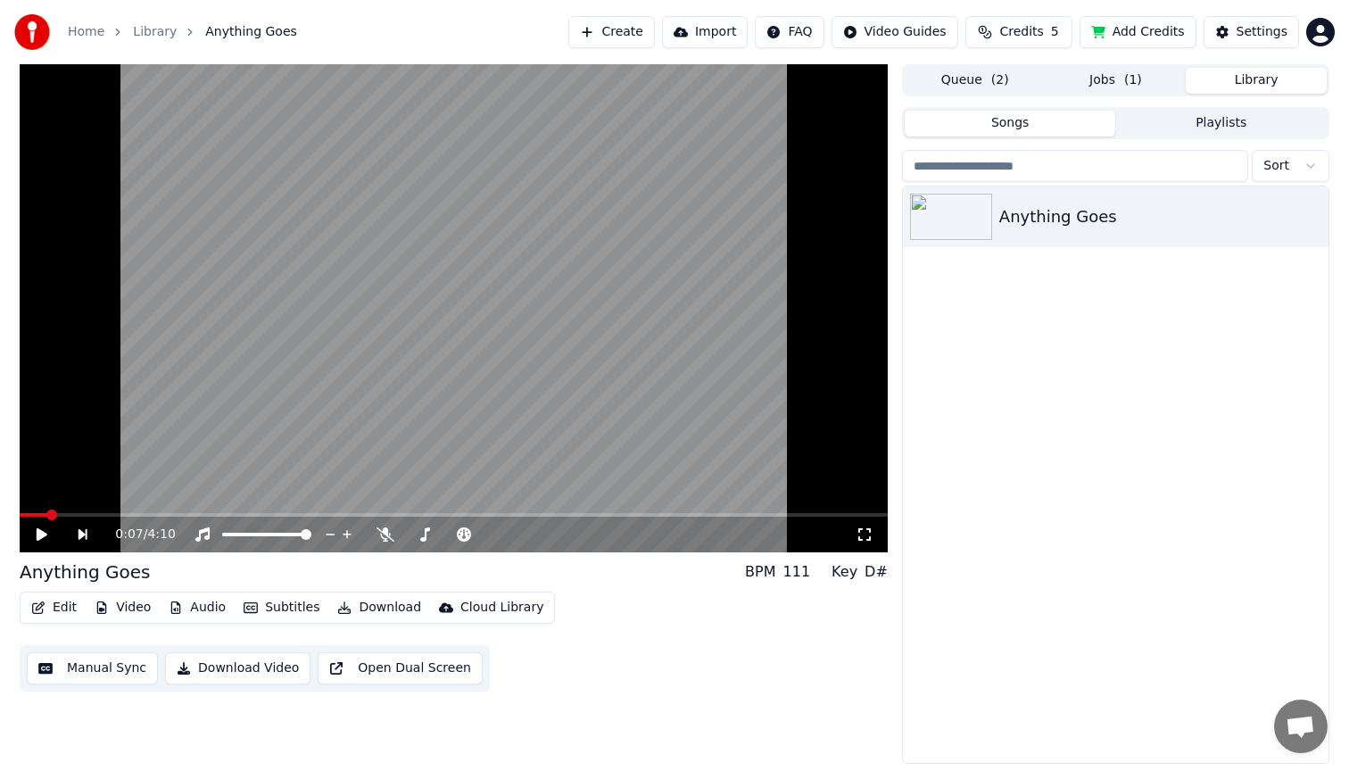  What do you see at coordinates (281, 607) in the screenshot?
I see `button: Subtitles` at bounding box center [281, 607].